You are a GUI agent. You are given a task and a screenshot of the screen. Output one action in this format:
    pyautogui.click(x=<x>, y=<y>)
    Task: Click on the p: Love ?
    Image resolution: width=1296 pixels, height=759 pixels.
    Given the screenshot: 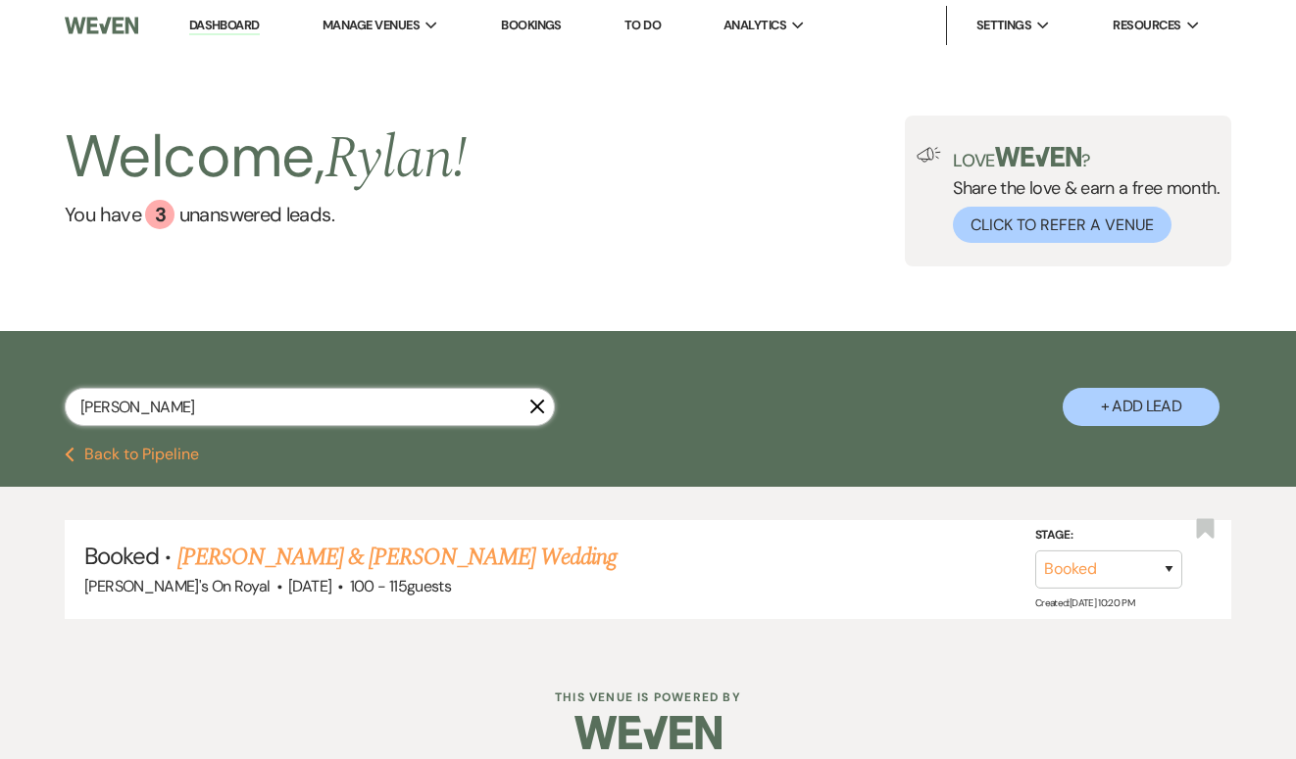 What is the action you would take?
    pyautogui.click(x=1086, y=158)
    